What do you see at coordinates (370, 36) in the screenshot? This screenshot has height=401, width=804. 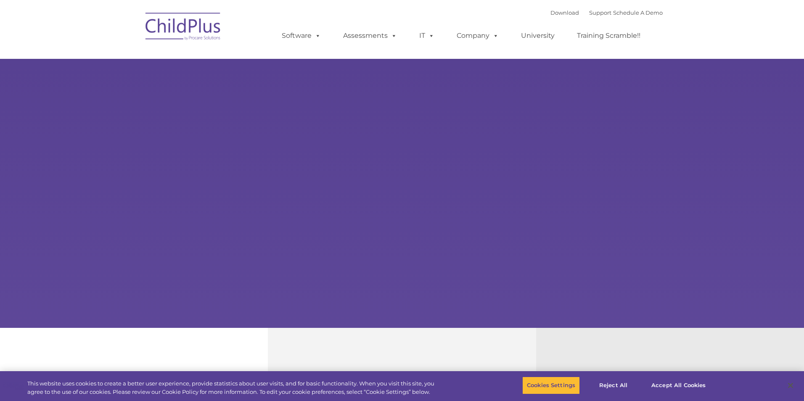 I see `a: Assessments` at bounding box center [370, 36].